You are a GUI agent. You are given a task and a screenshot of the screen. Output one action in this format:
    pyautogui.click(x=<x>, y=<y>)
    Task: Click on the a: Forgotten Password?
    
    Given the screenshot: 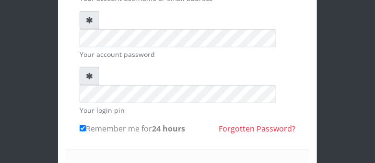 What is the action you would take?
    pyautogui.click(x=257, y=129)
    